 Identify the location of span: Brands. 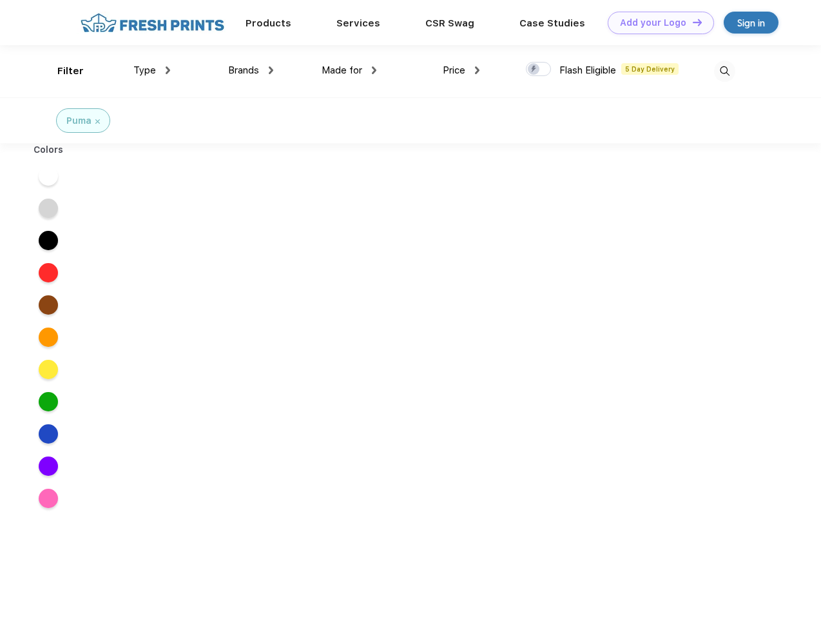
(244, 70).